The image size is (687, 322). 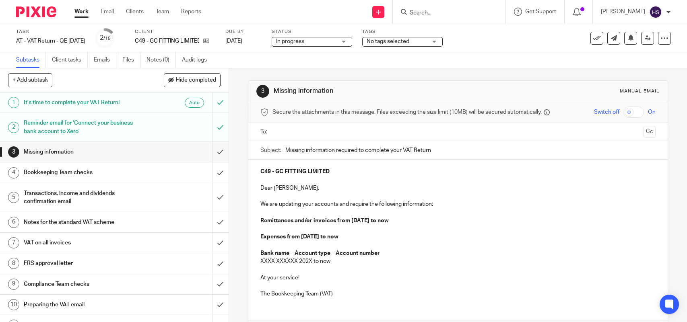 What do you see at coordinates (606, 112) in the screenshot?
I see `span: Switch off` at bounding box center [606, 112].